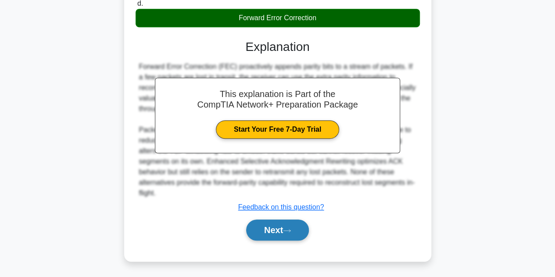  Describe the element at coordinates (277, 129) in the screenshot. I see `a: Start Your Free 7-Day Trial` at that location.